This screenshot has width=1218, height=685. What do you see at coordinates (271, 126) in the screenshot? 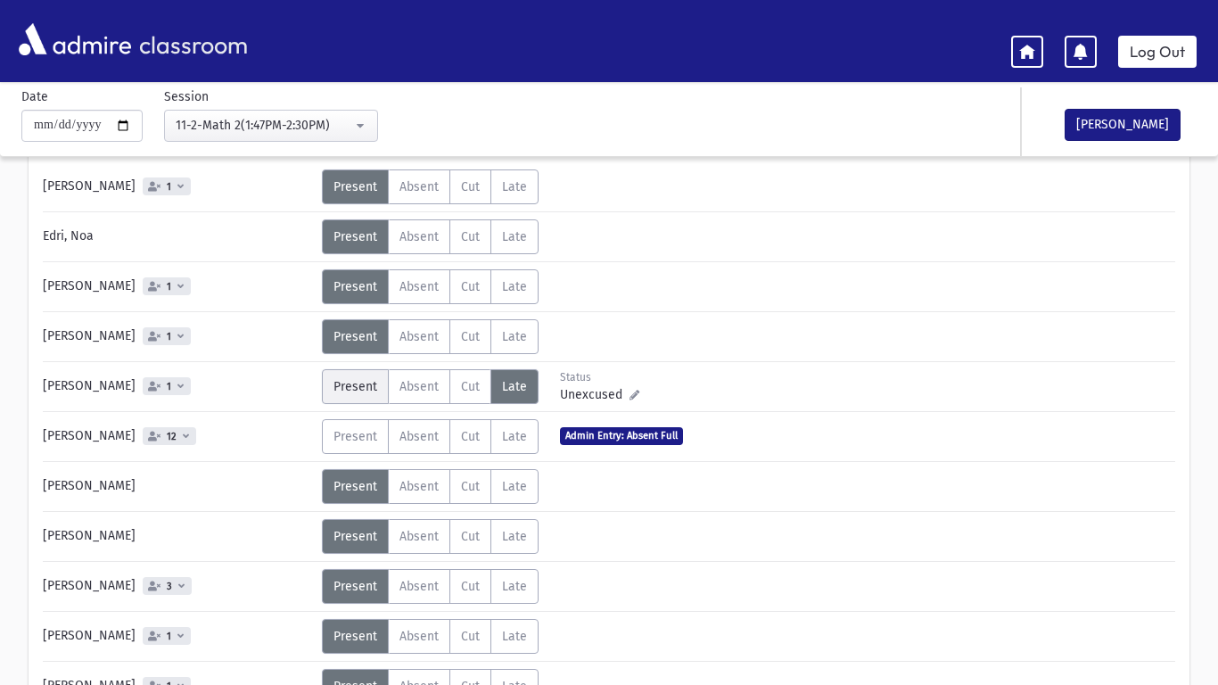
I see `button: 11-2-Math 2(1:47PM-2:30PM)` at bounding box center [271, 126].